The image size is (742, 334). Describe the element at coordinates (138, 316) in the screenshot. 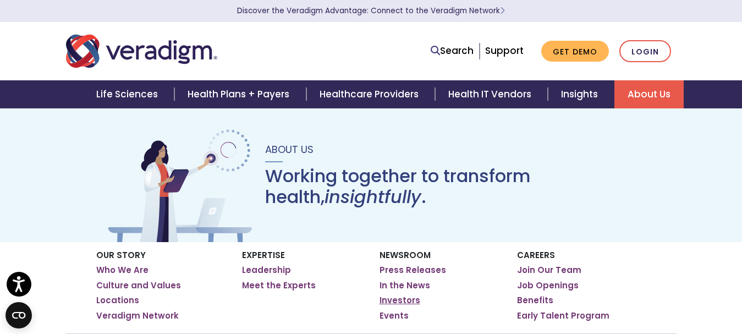

I see `a: Veradigm Network` at that location.